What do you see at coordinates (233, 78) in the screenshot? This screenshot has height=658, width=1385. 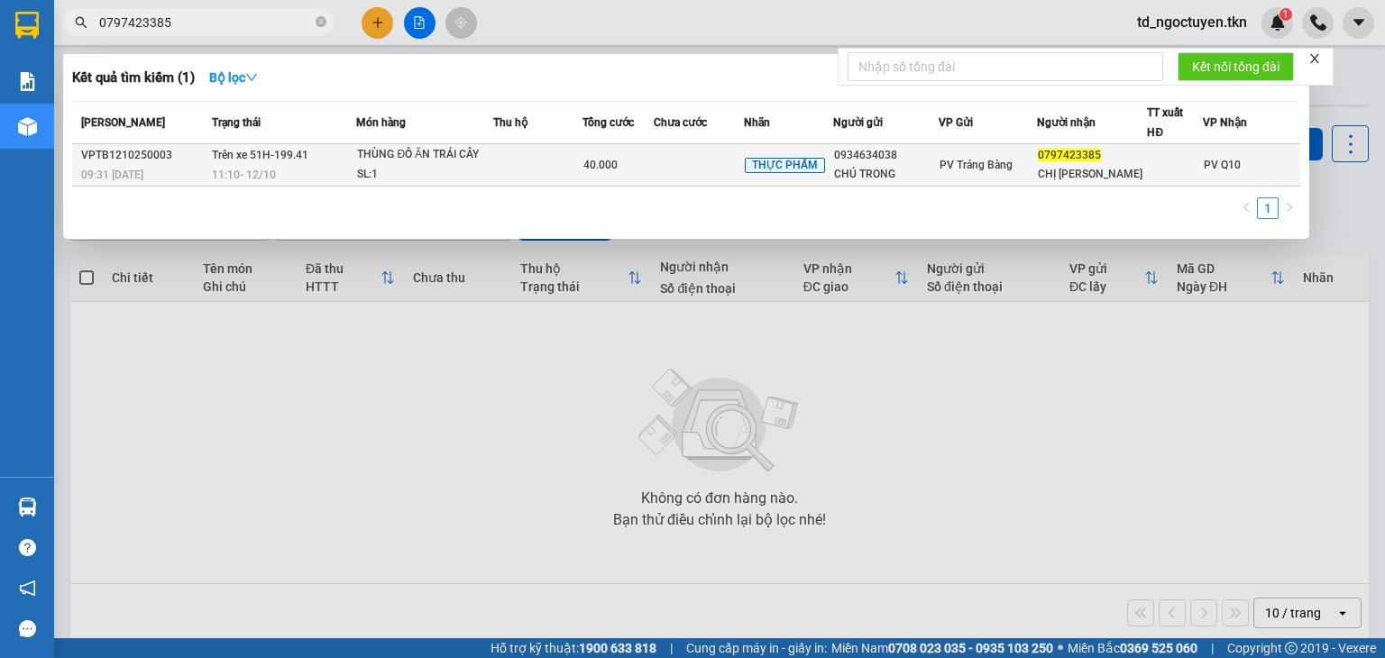 I see `strong: Bộ lọc` at bounding box center [233, 78].